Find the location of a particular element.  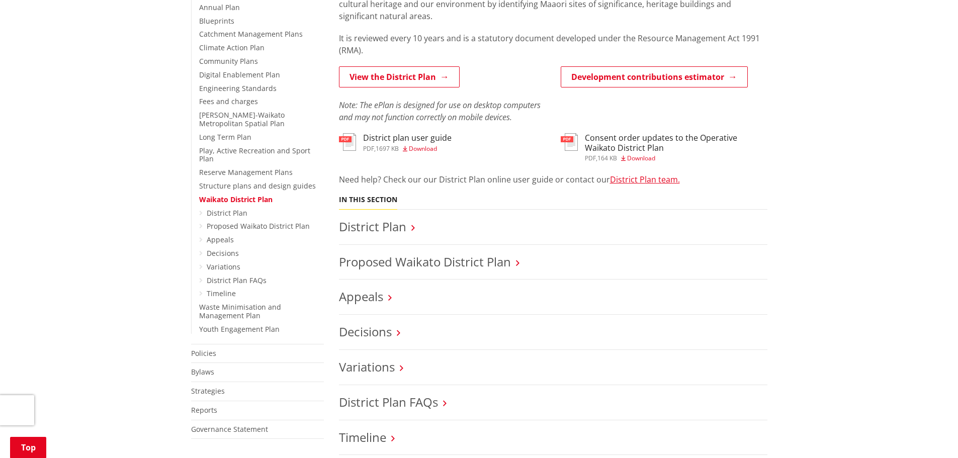

a: Long Term Plan is located at coordinates (225, 137).